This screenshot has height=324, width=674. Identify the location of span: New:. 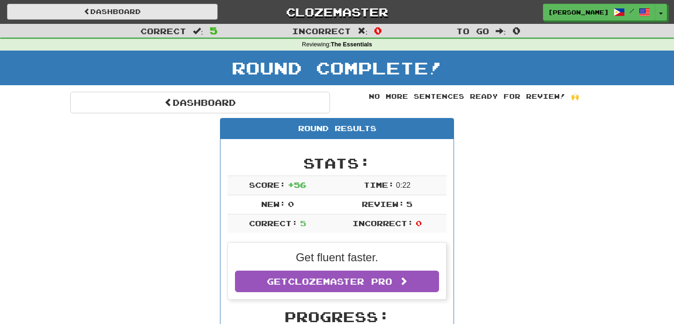
(273, 204).